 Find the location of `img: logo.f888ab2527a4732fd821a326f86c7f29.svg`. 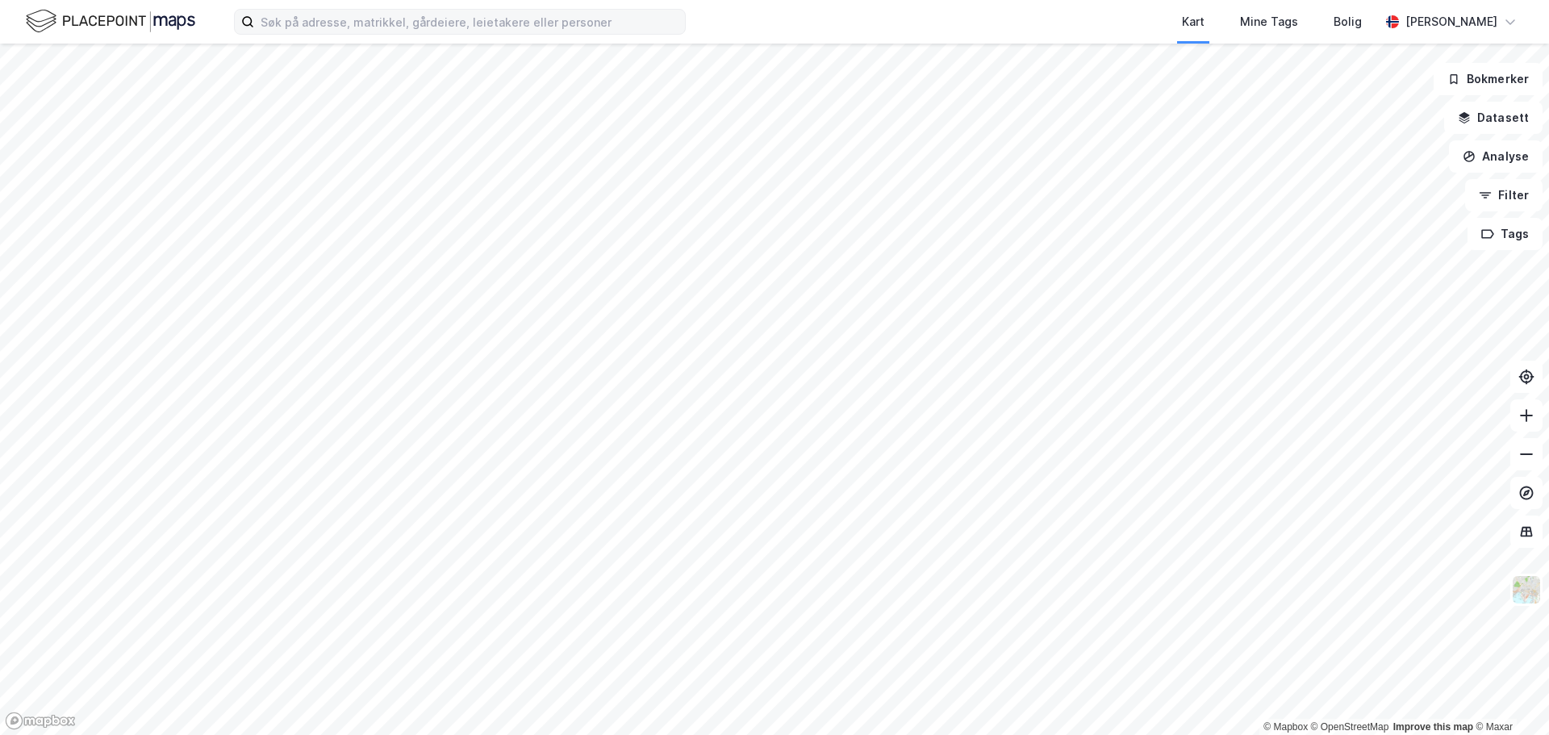

img: logo.f888ab2527a4732fd821a326f86c7f29.svg is located at coordinates (111, 21).